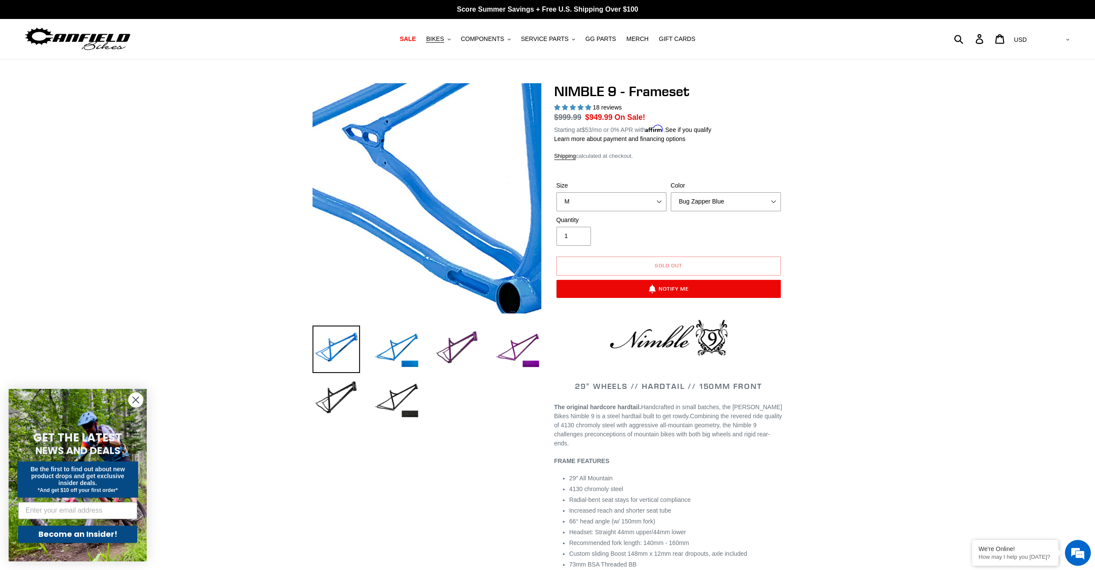  Describe the element at coordinates (596, 489) in the screenshot. I see `span: 4130 chromoly steel` at that location.